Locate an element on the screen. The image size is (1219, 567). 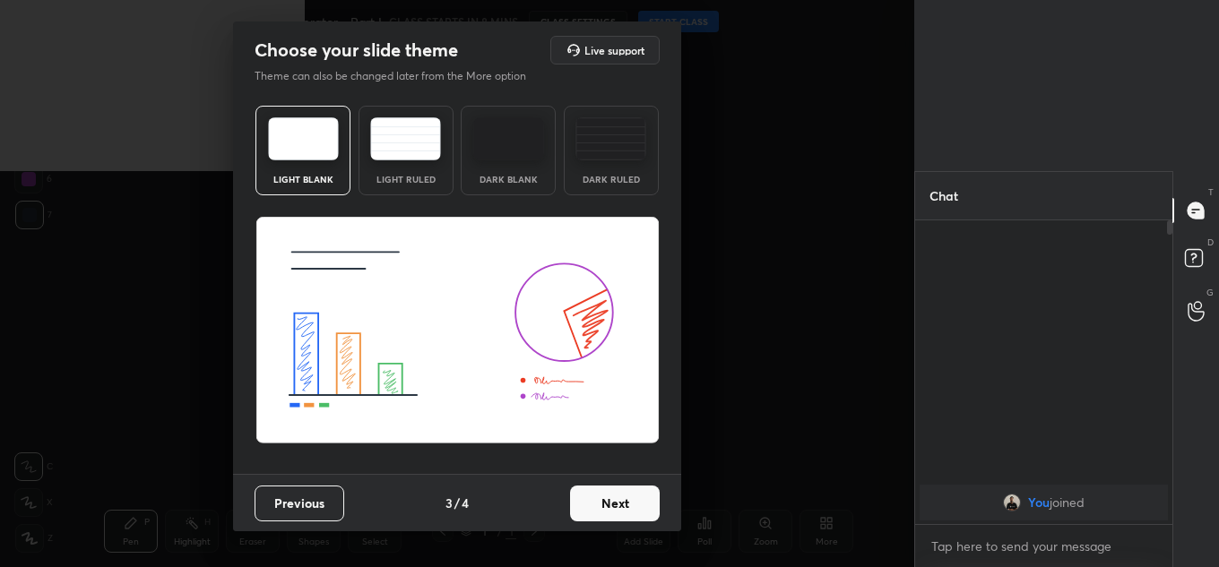
div: Light Blank is located at coordinates (303, 179).